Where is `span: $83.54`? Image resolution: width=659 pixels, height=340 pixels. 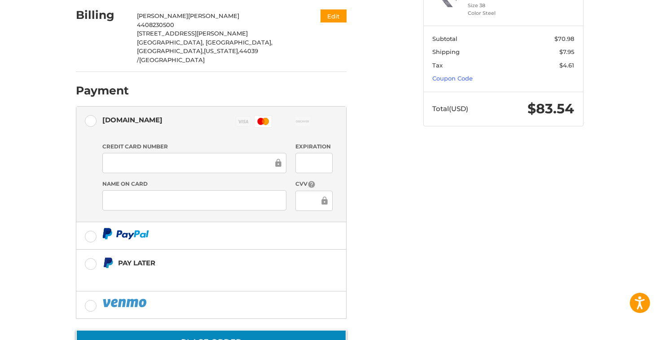 span: $83.54 is located at coordinates (551, 108).